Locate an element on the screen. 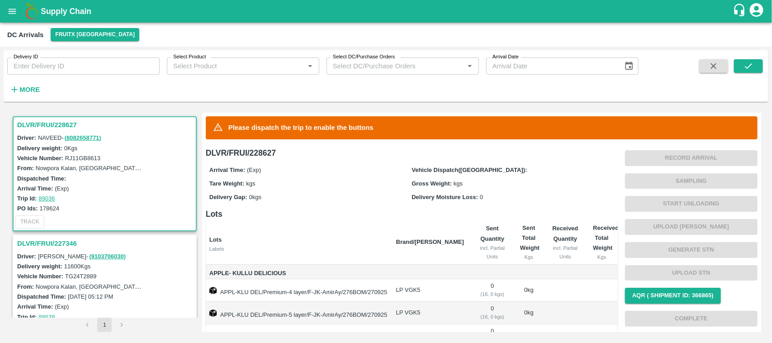  td: APPL-KLU DEL/Premium-5 layer/F-JK-AmirAy/276BOM/270925 is located at coordinates (297, 313).